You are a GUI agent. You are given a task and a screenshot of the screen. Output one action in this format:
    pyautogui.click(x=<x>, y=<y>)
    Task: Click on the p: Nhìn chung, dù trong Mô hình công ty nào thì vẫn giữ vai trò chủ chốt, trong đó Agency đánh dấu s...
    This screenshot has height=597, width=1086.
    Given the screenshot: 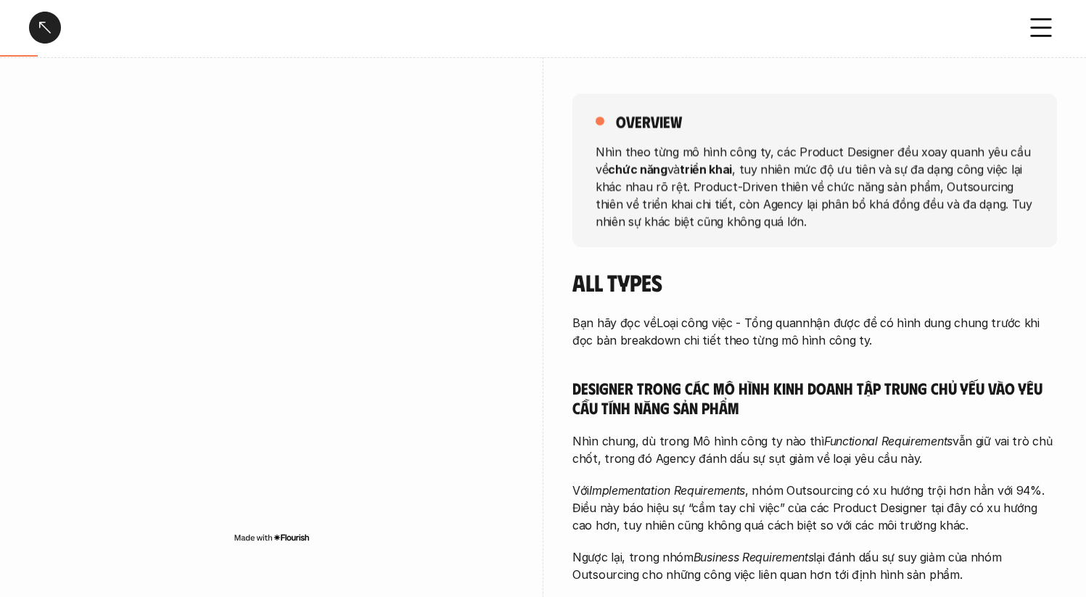 What is the action you would take?
    pyautogui.click(x=814, y=450)
    